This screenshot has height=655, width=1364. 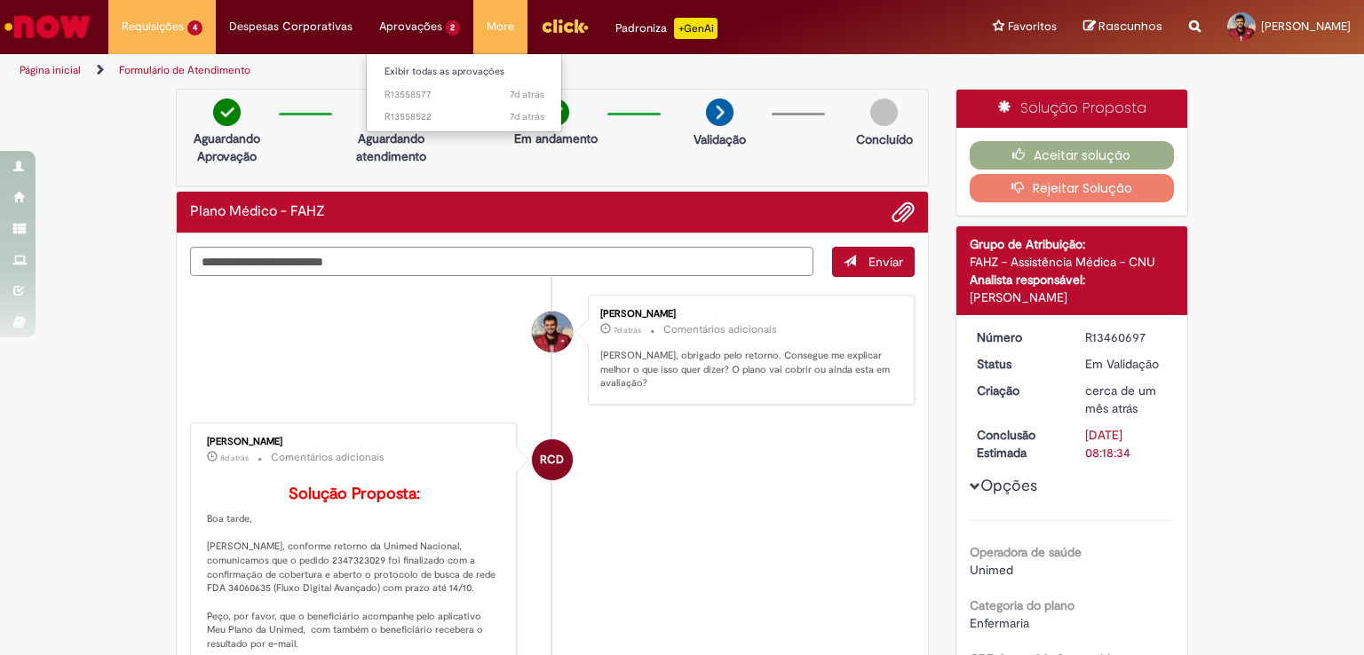 What do you see at coordinates (1017, 364) in the screenshot?
I see `dt: Status` at bounding box center [1017, 364].